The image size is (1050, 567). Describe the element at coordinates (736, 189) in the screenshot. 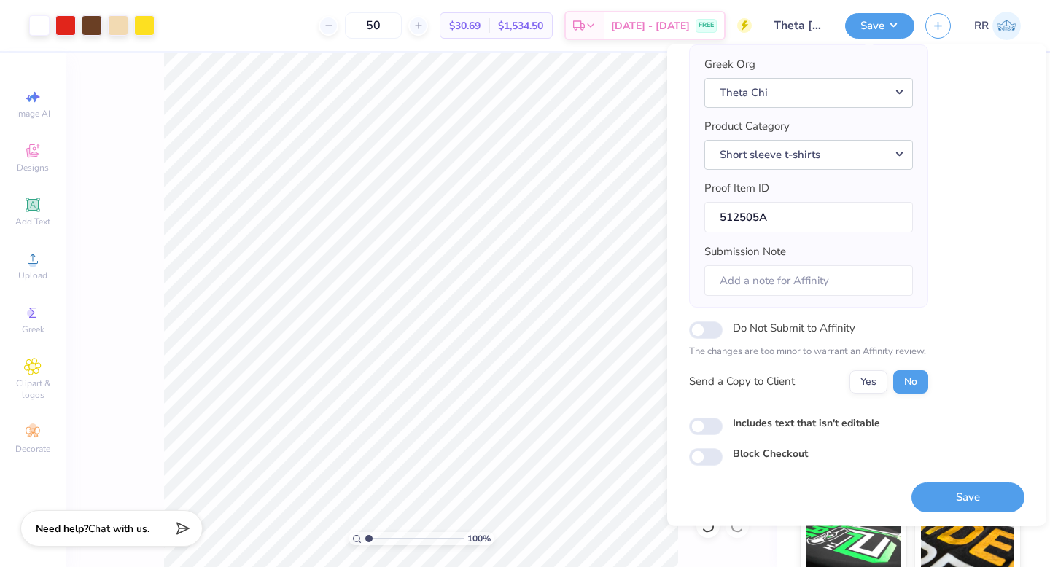

I see `label: Proof Item ID` at that location.